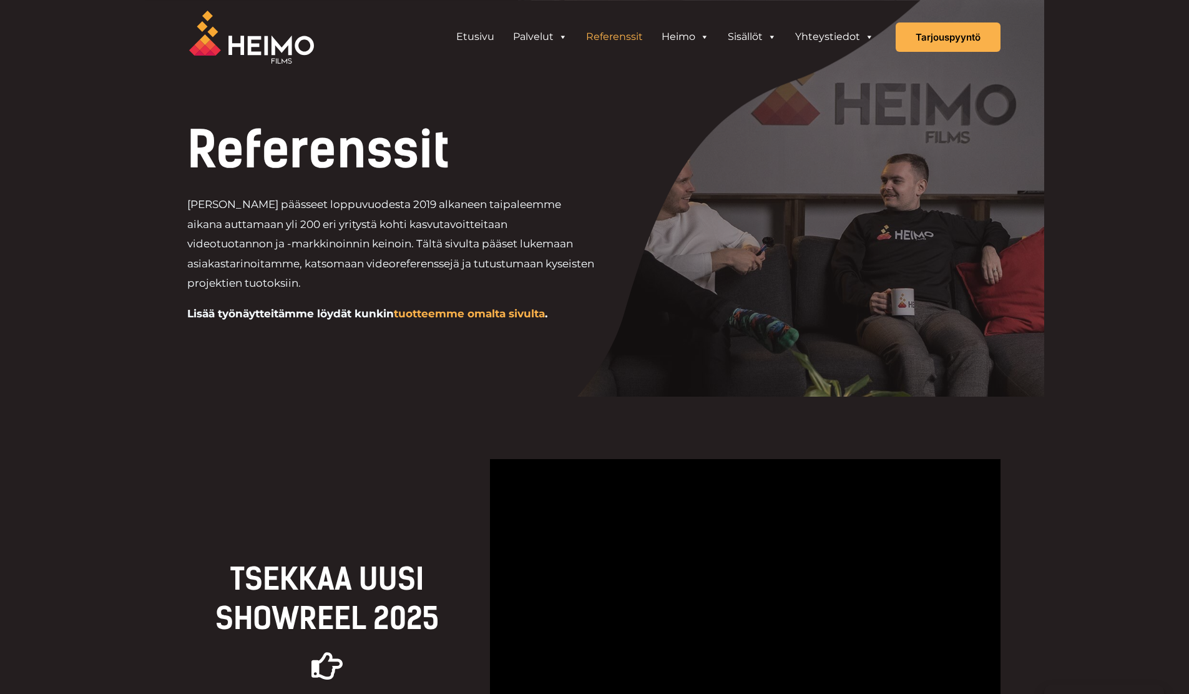 Image resolution: width=1189 pixels, height=694 pixels. What do you see at coordinates (433, 150) in the screenshot?
I see `h1: Referenssit` at bounding box center [433, 150].